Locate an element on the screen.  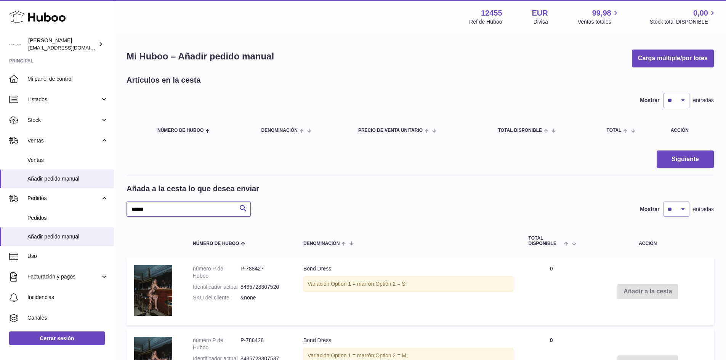
a: 99,98 Ventas totales is located at coordinates (599, 17).